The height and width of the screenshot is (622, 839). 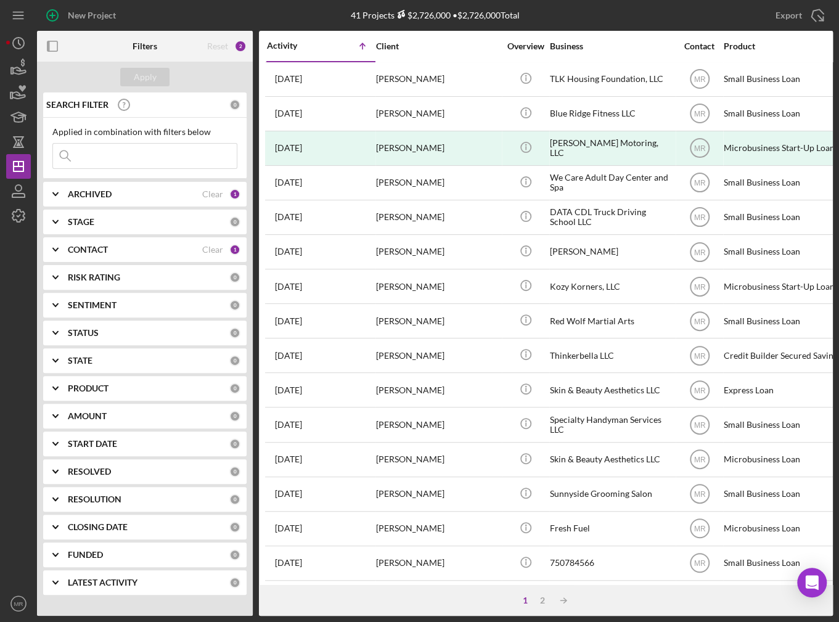 I want to click on b: RISK RATING, so click(x=94, y=278).